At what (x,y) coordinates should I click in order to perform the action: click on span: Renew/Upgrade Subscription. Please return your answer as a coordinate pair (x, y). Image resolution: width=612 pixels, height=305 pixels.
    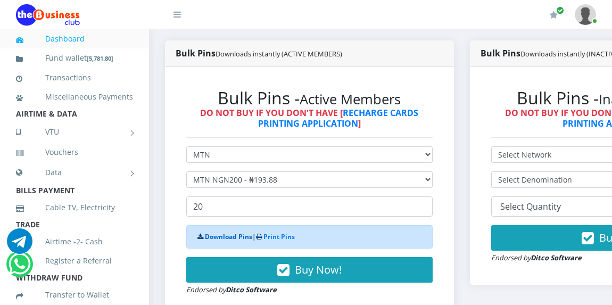
    Looking at the image, I should click on (560, 10).